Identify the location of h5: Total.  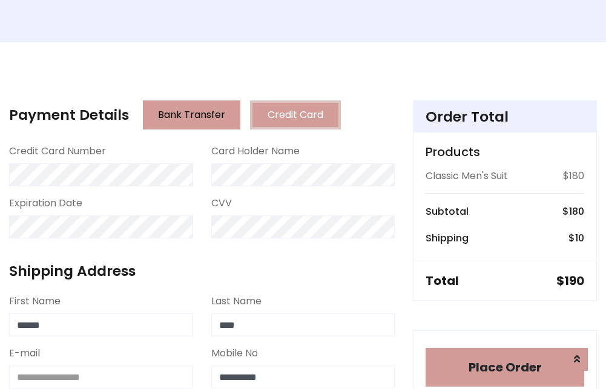
(442, 281).